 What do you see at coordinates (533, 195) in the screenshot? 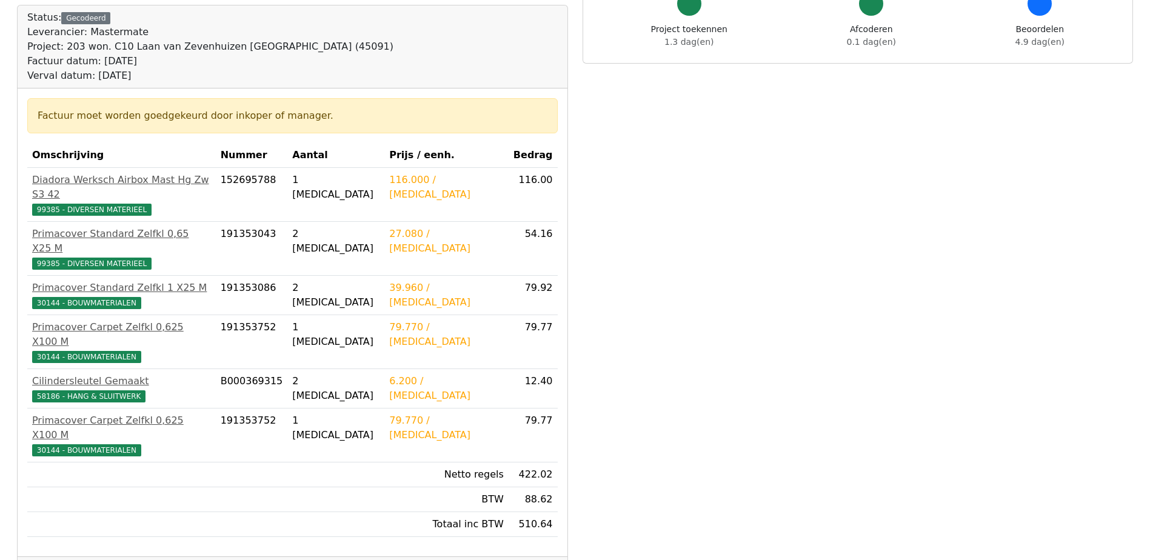
I see `td: 116.00` at bounding box center [533, 195].